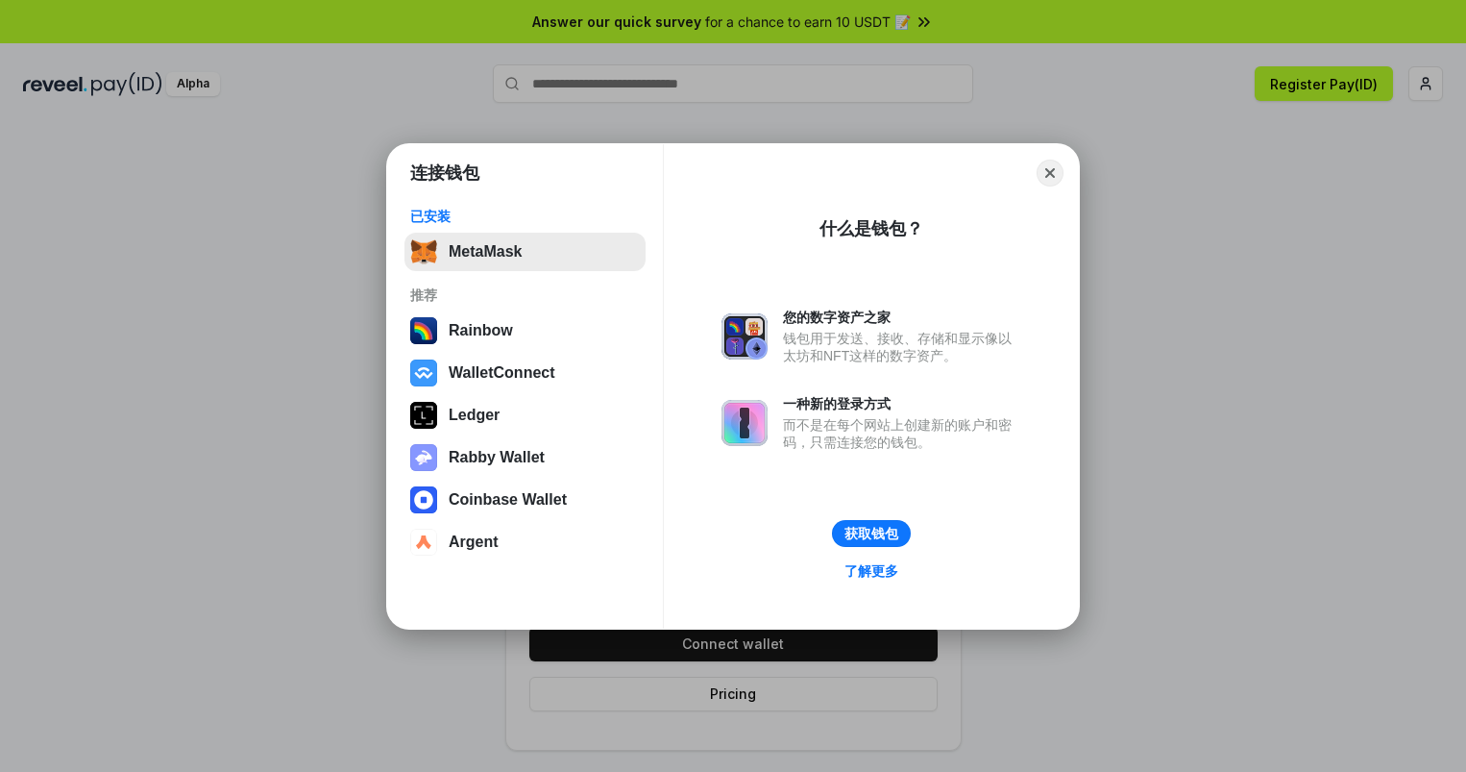  What do you see at coordinates (902, 317) in the screenshot?
I see `div: 您的数字资产之家` at bounding box center [902, 317].